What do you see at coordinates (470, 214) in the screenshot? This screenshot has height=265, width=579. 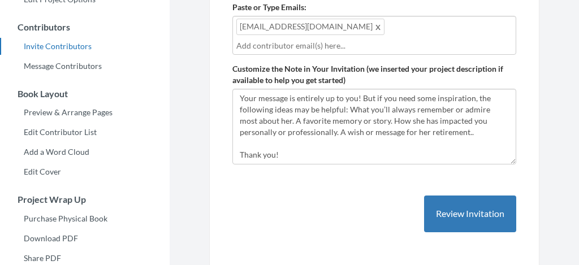 I see `button: Review Invitation` at bounding box center [470, 214].